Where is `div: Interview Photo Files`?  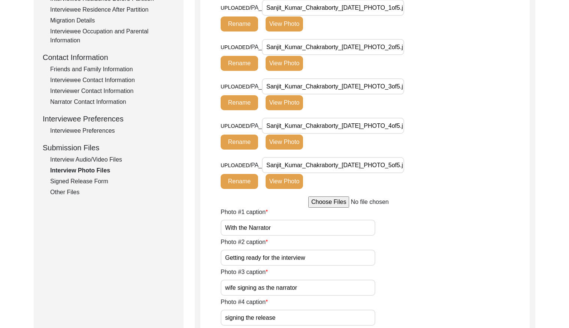
div: Interview Photo Files is located at coordinates (112, 170).